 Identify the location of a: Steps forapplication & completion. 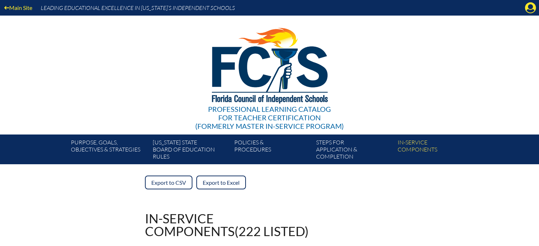
(354, 151).